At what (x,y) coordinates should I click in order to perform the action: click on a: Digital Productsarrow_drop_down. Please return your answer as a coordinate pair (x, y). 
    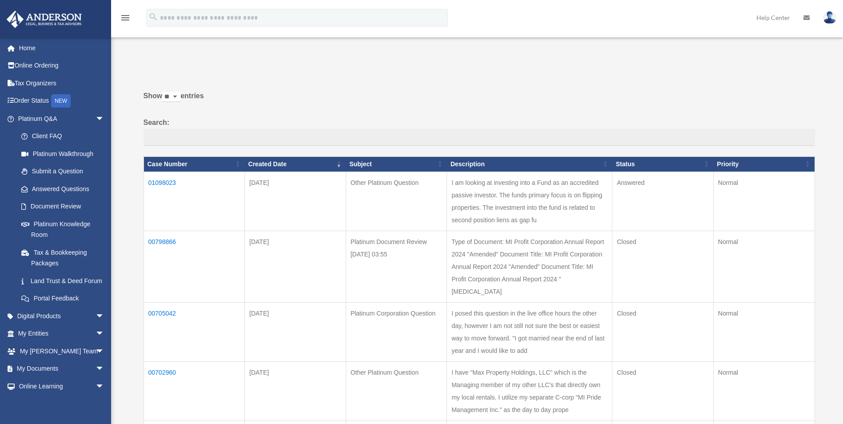
    Looking at the image, I should click on (62, 316).